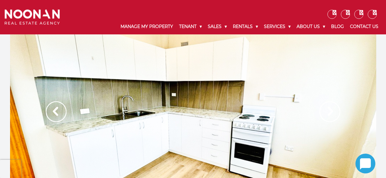 The image size is (386, 178). Describe the element at coordinates (32, 17) in the screenshot. I see `img: Noonan Real Estate Agency` at that location.